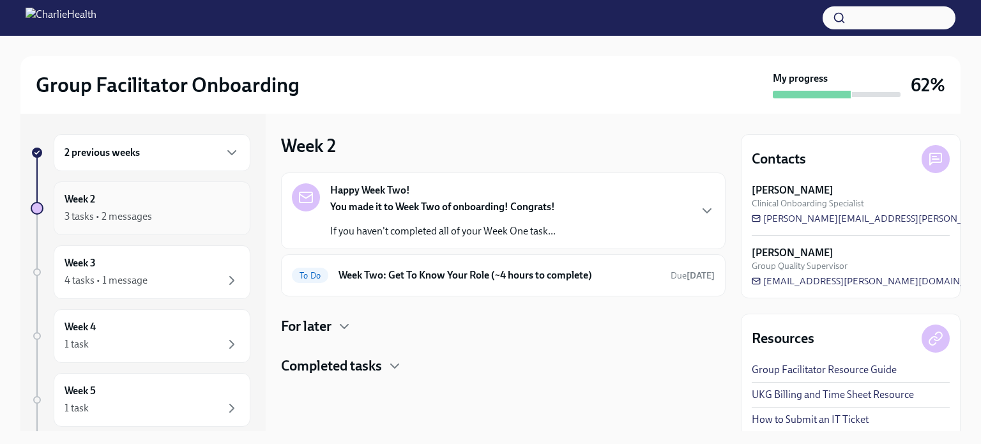 The image size is (981, 444). I want to click on a: Group Facilitator Resource Guide, so click(824, 370).